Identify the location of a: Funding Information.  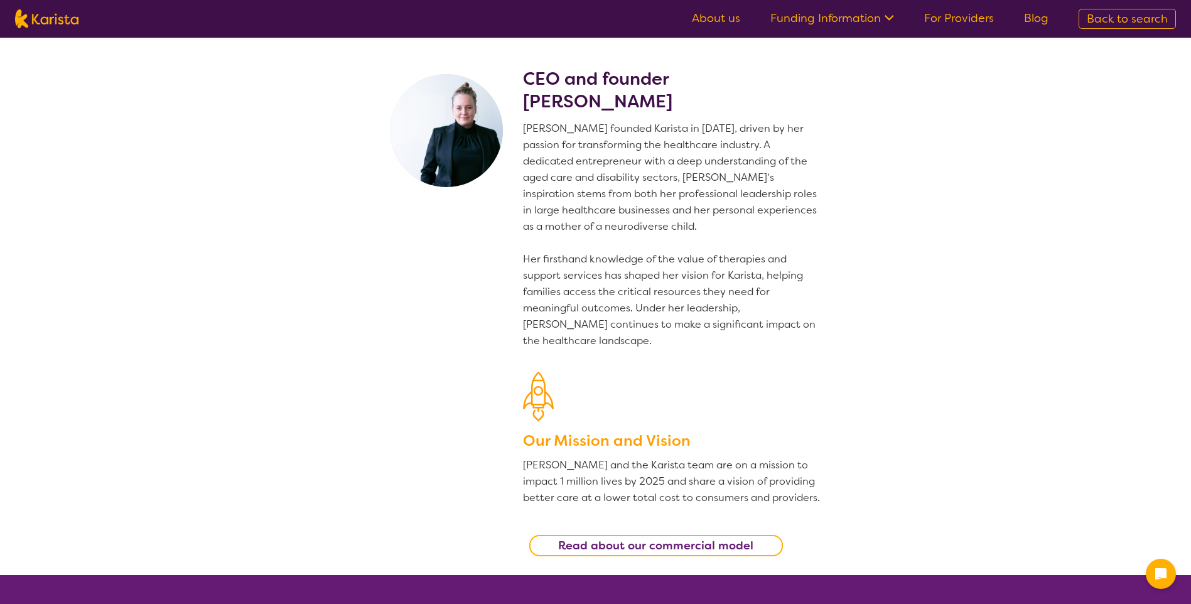
(832, 18).